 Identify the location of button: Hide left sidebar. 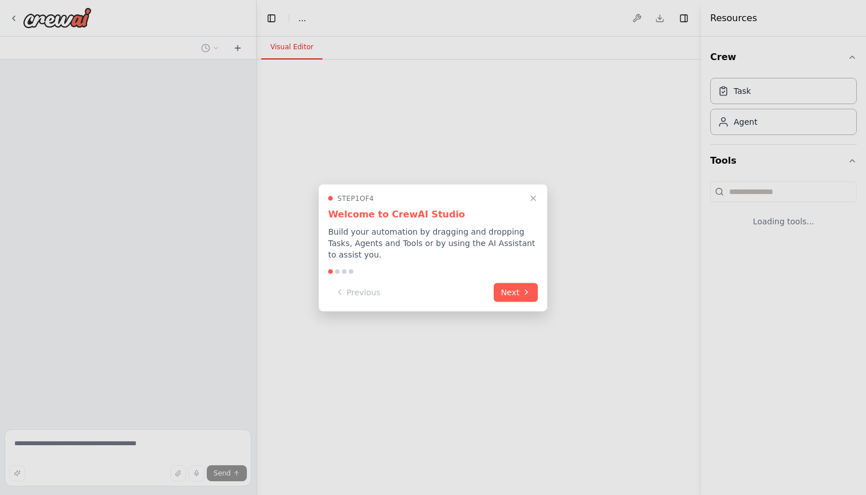
(271, 18).